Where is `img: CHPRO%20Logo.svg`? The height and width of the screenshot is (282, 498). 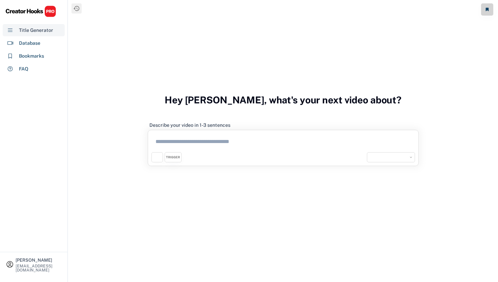 img: CHPRO%20Logo.svg is located at coordinates (31, 11).